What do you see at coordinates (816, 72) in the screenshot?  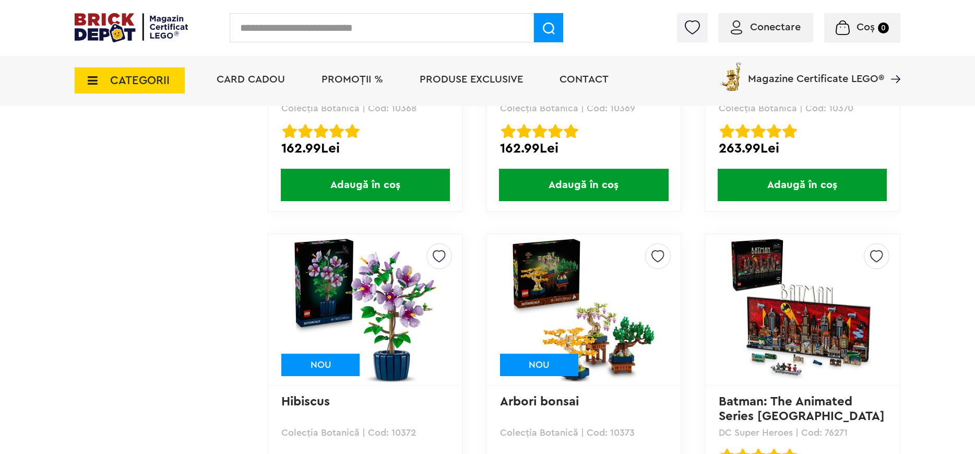 I see `span: Magazine Certificate LEGO®` at bounding box center [816, 72].